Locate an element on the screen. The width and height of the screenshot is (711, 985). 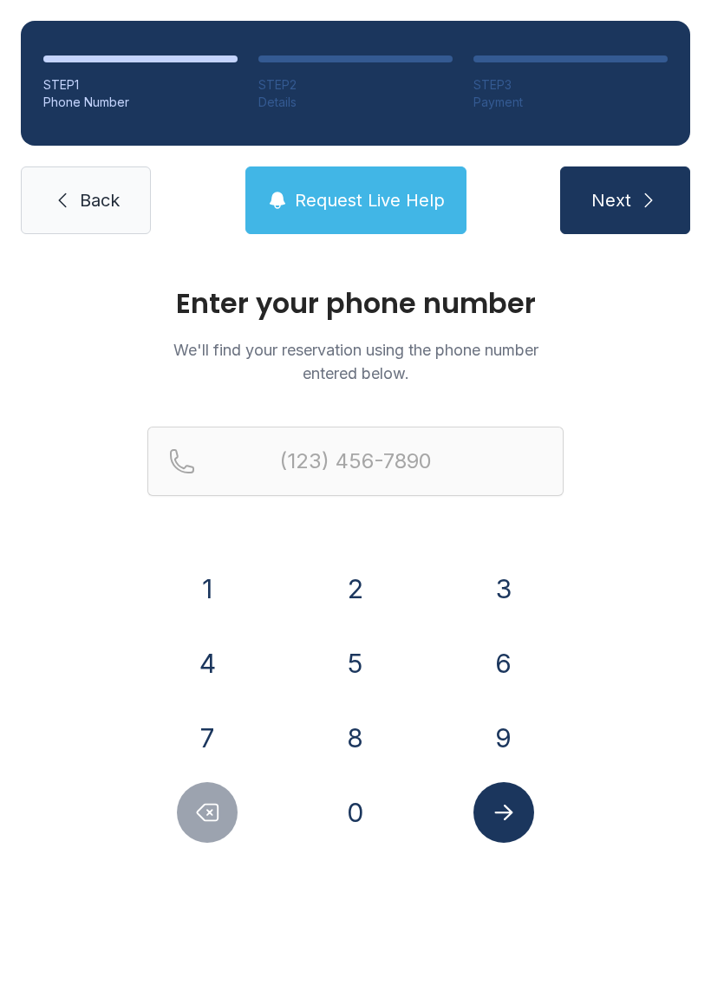
button: 2 is located at coordinates (356, 589).